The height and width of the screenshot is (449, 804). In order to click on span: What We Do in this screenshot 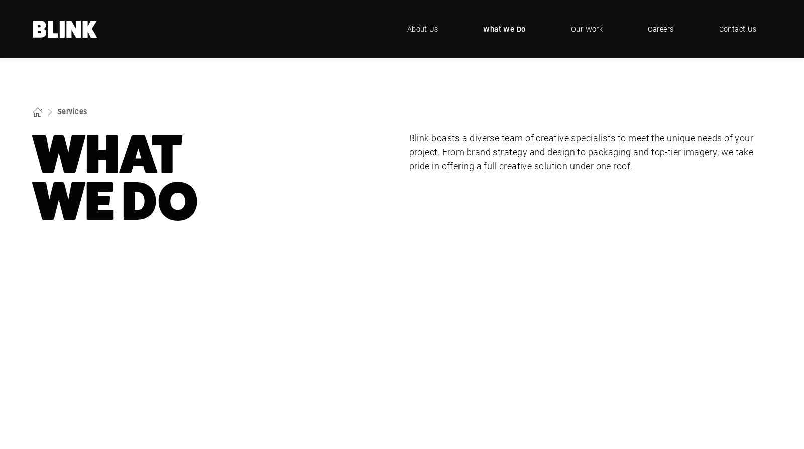, I will do `click(504, 29)`.